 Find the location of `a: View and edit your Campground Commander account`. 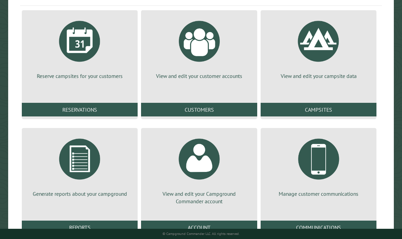

a: View and edit your Campground Commander account is located at coordinates (199, 169).